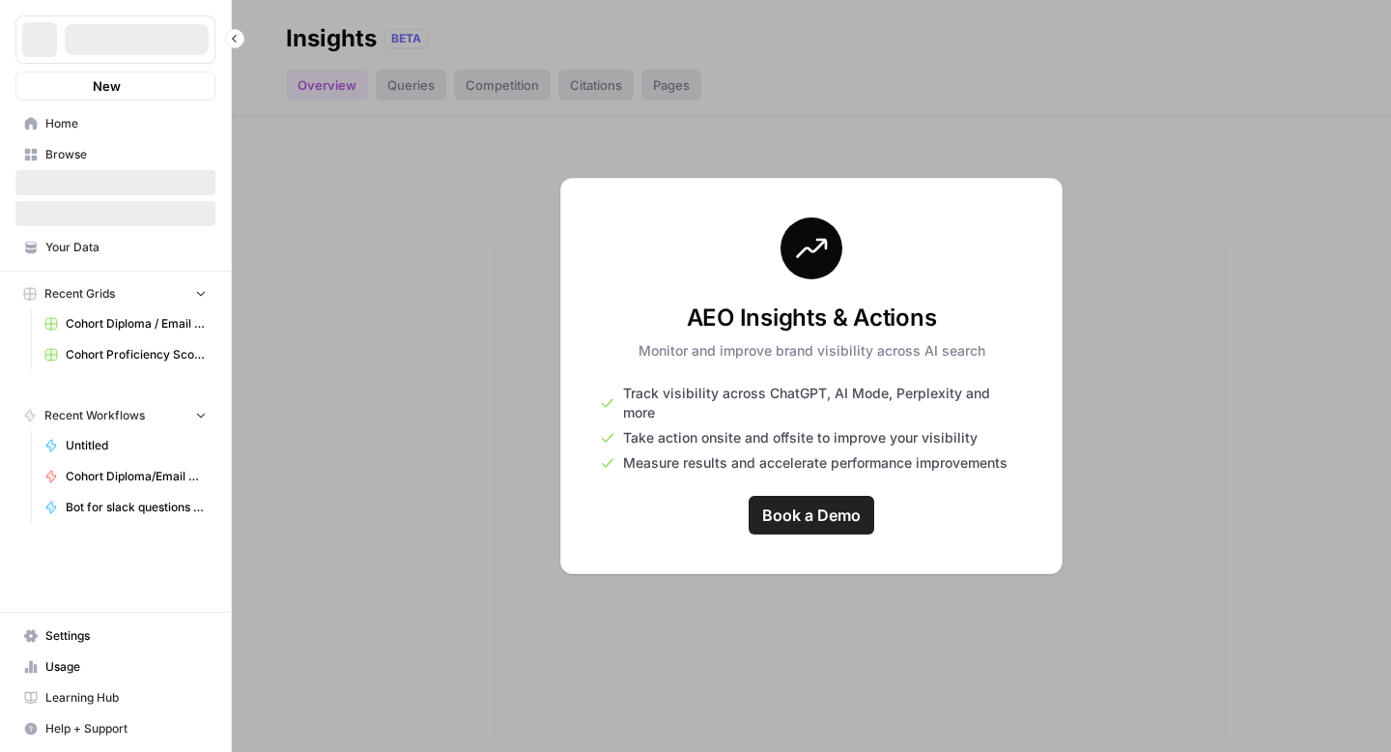  I want to click on a: Bot for slack questions pt. 1, so click(126, 507).